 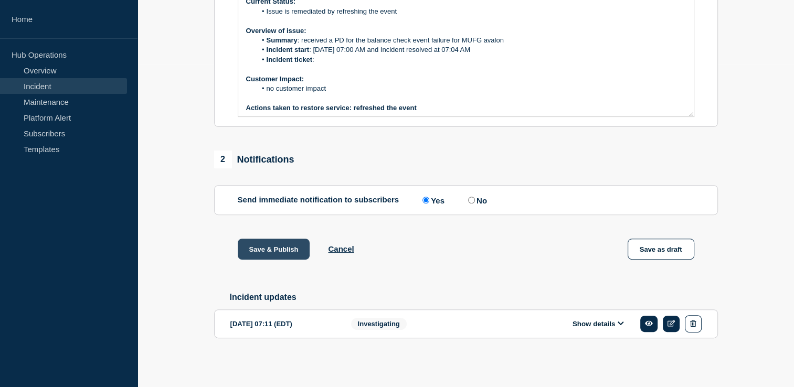 I want to click on div: Notifications, so click(x=254, y=160).